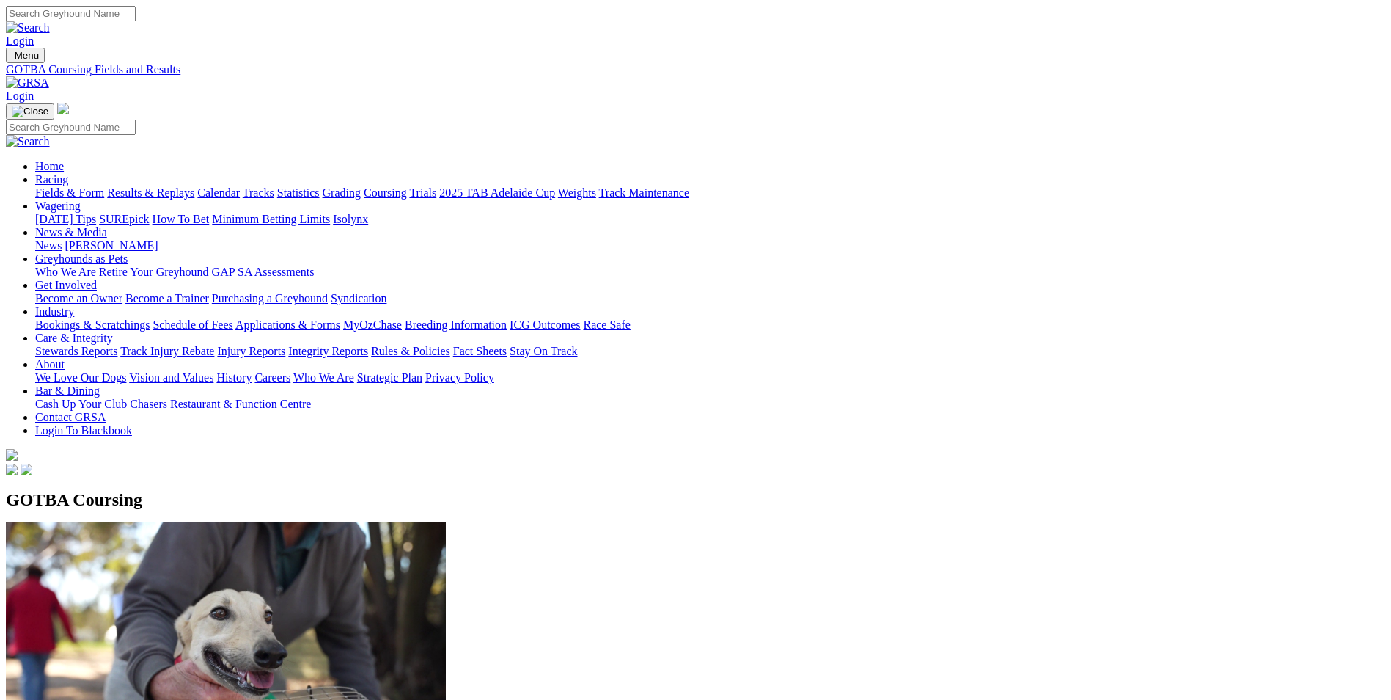  Describe the element at coordinates (50, 364) in the screenshot. I see `a: About` at that location.